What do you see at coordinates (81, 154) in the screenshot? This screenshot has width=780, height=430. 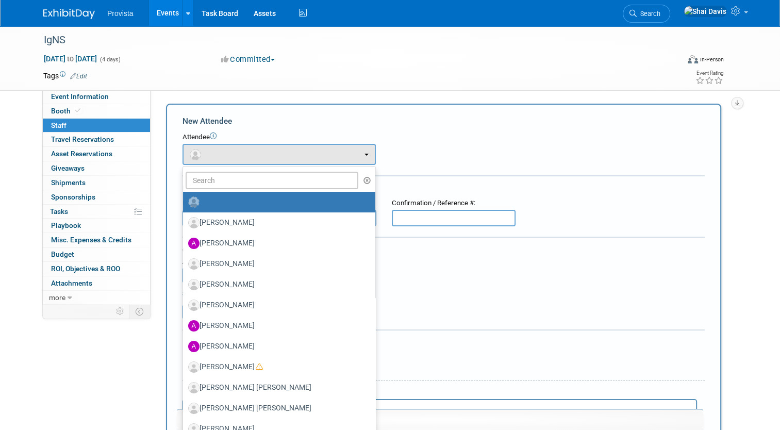 I see `span: Asset Reservations` at bounding box center [81, 154].